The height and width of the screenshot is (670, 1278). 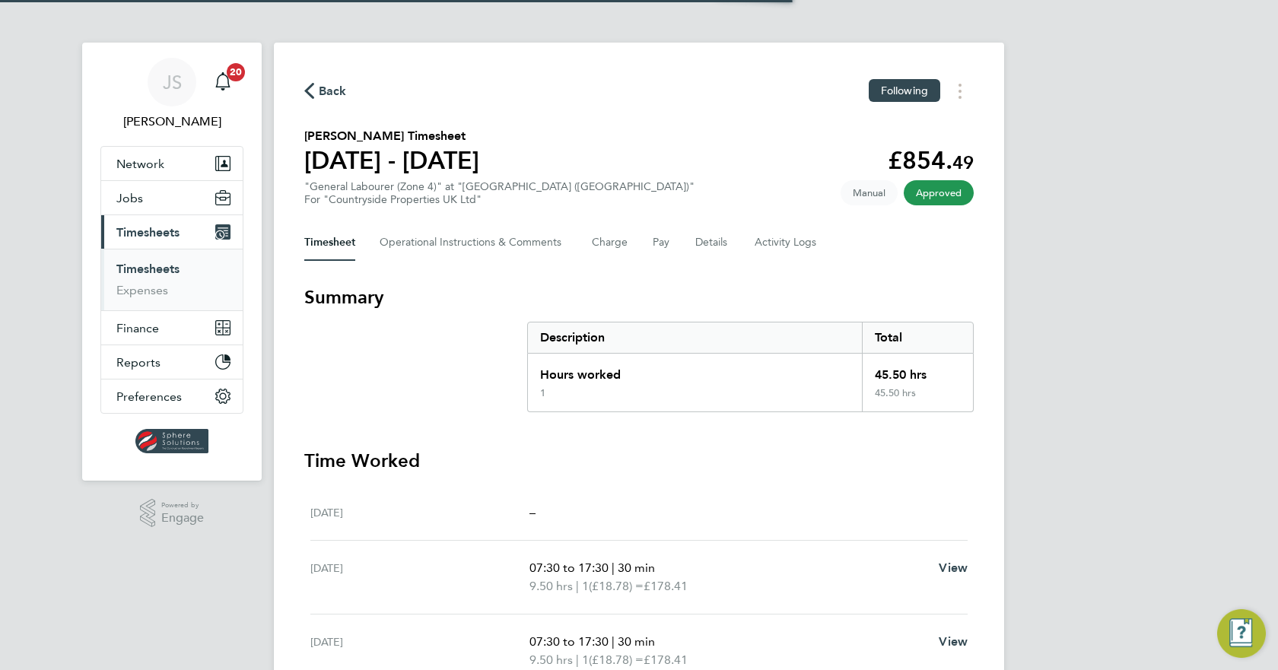 What do you see at coordinates (172, 441) in the screenshot?
I see `a: Go to home page` at bounding box center [172, 441].